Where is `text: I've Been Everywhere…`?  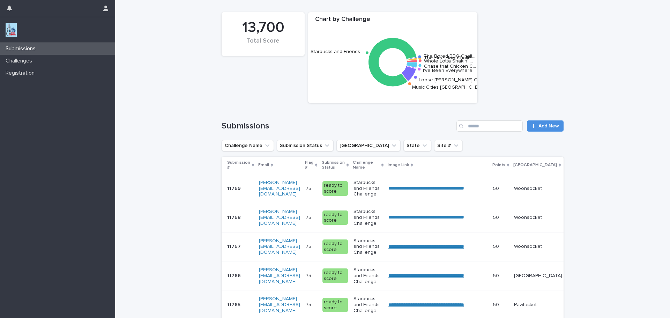
text: I've Been Everywhere… is located at coordinates (449, 71).